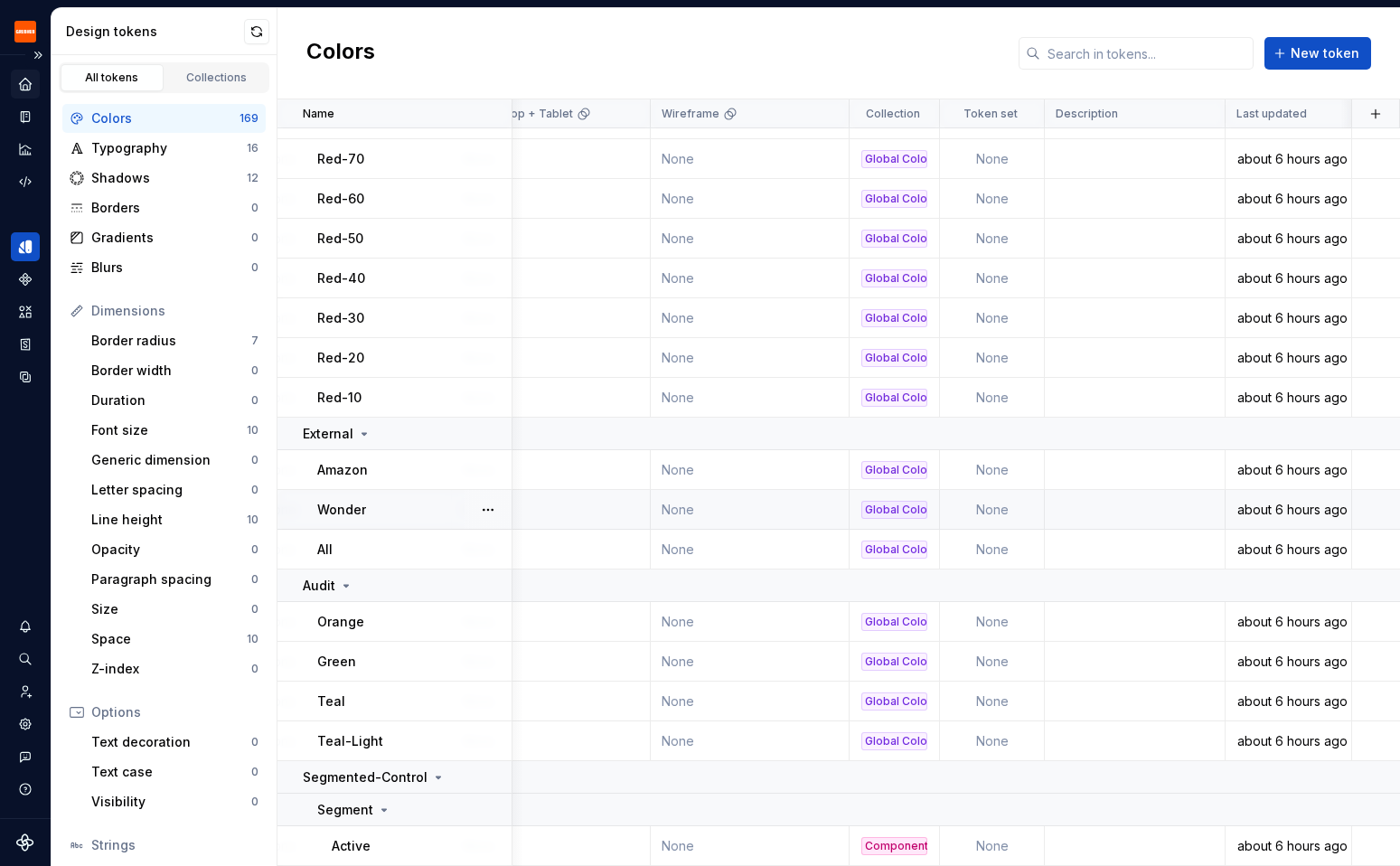  I want to click on div: Text case, so click(171, 772).